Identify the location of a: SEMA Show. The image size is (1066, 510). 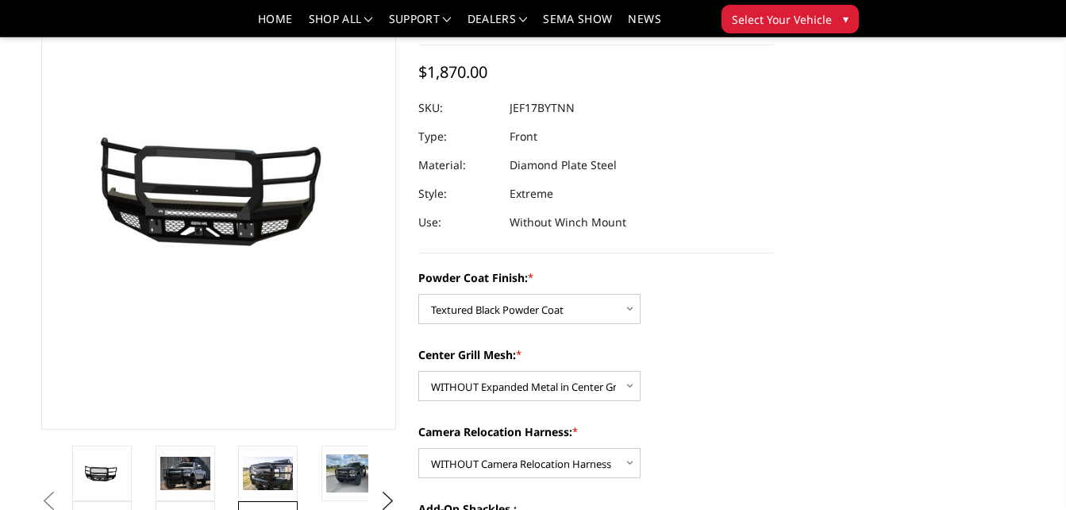
(577, 25).